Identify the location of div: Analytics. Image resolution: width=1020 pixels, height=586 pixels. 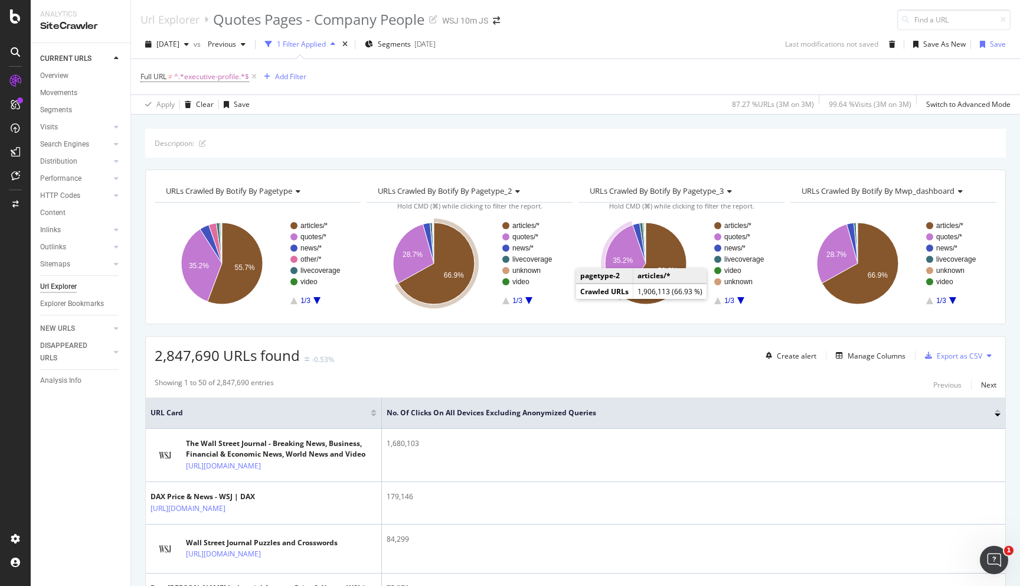
(80, 14).